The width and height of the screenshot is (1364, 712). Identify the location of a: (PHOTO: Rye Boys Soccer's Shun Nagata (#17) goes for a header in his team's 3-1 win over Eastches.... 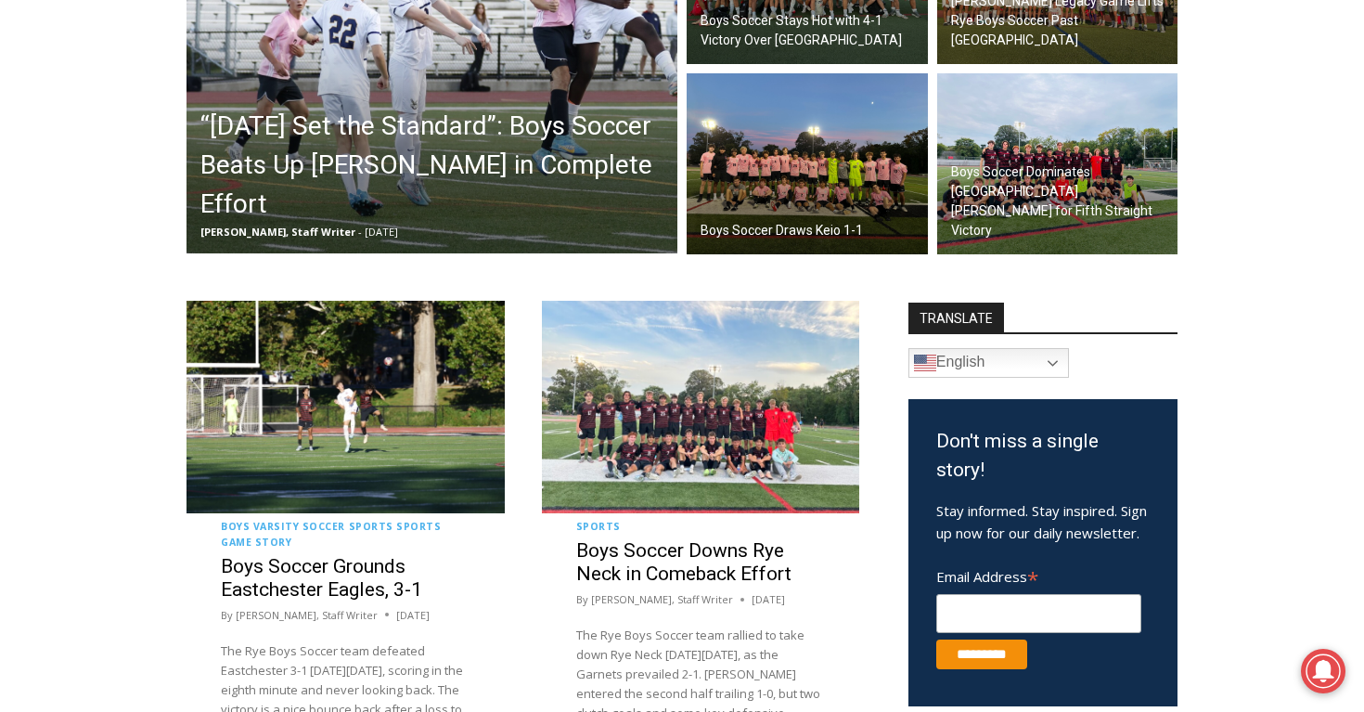
(345, 406).